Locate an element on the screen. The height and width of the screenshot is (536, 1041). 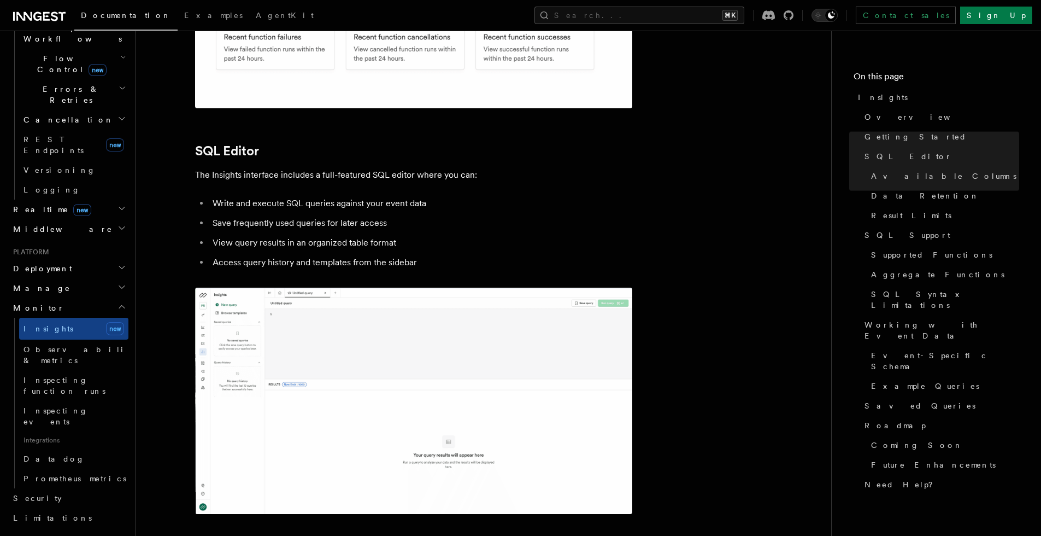
a: Data Retention is located at coordinates (943, 196).